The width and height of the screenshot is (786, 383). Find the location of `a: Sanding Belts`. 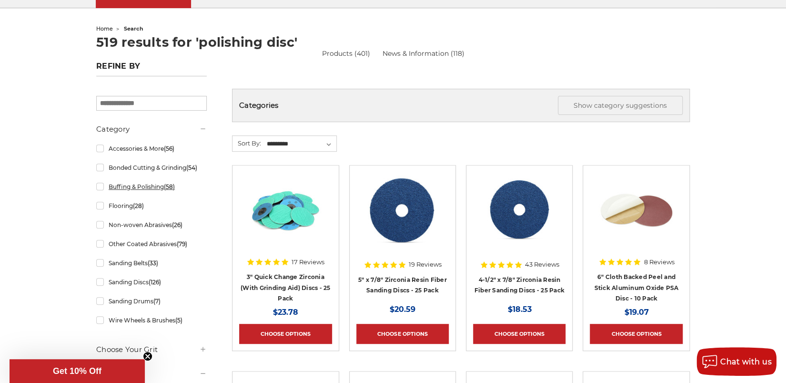

a: Sanding Belts is located at coordinates (152, 263).